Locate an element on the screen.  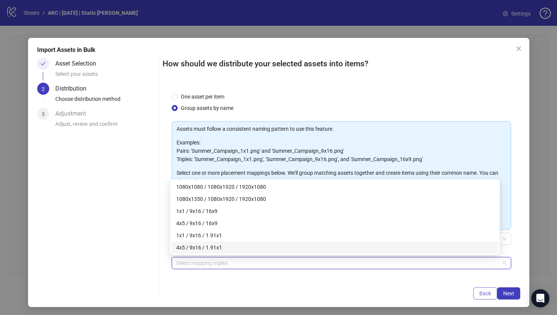
button: Next is located at coordinates (509, 294).